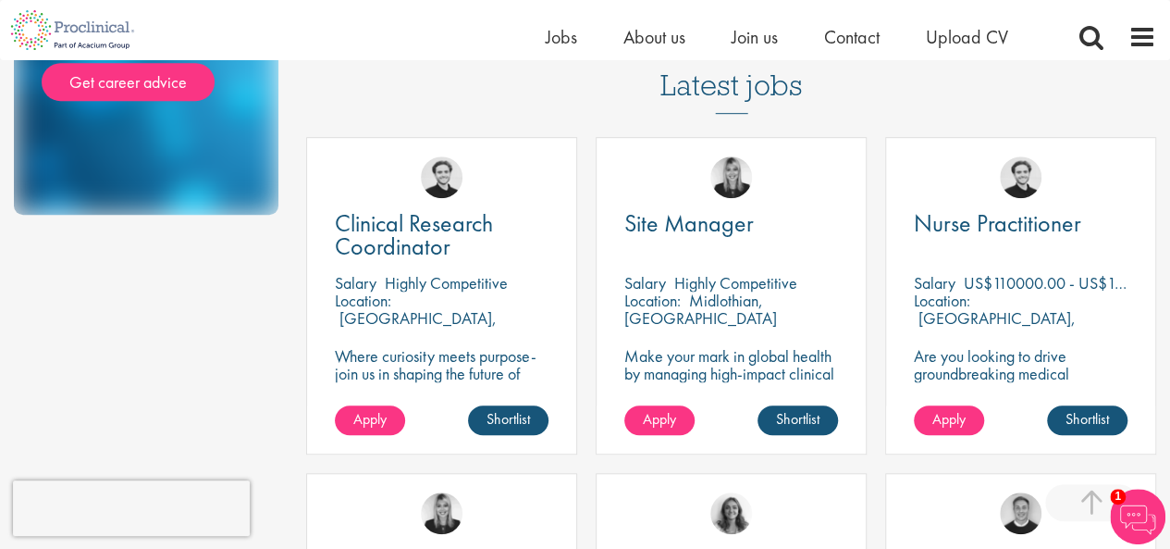 The height and width of the screenshot is (549, 1170). I want to click on span: 1, so click(1117, 496).